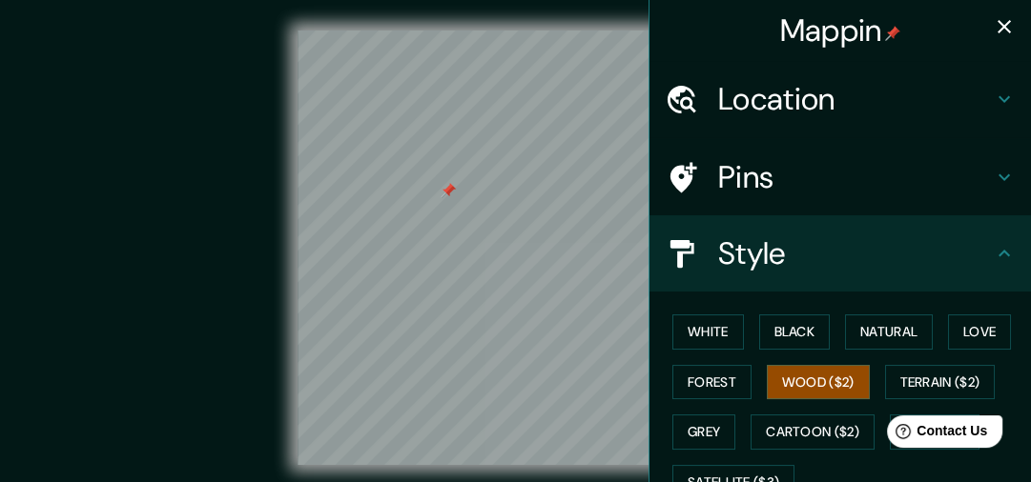 This screenshot has height=482, width=1031. What do you see at coordinates (704, 432) in the screenshot?
I see `button: Grey` at bounding box center [704, 432].